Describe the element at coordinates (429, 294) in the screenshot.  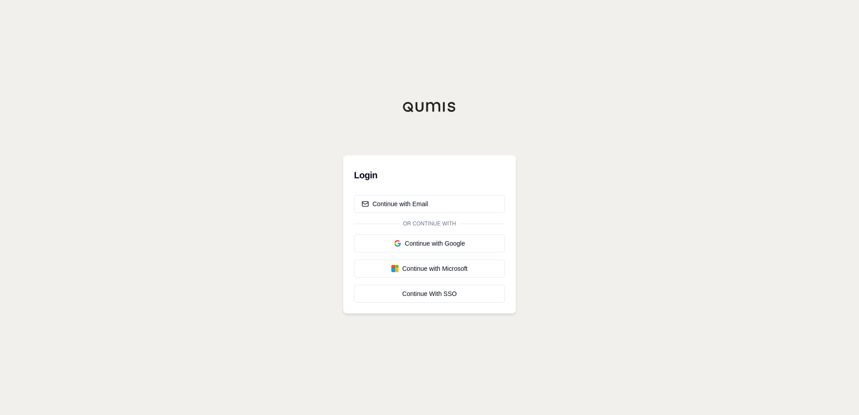
I see `a: Continue With SSO` at that location.